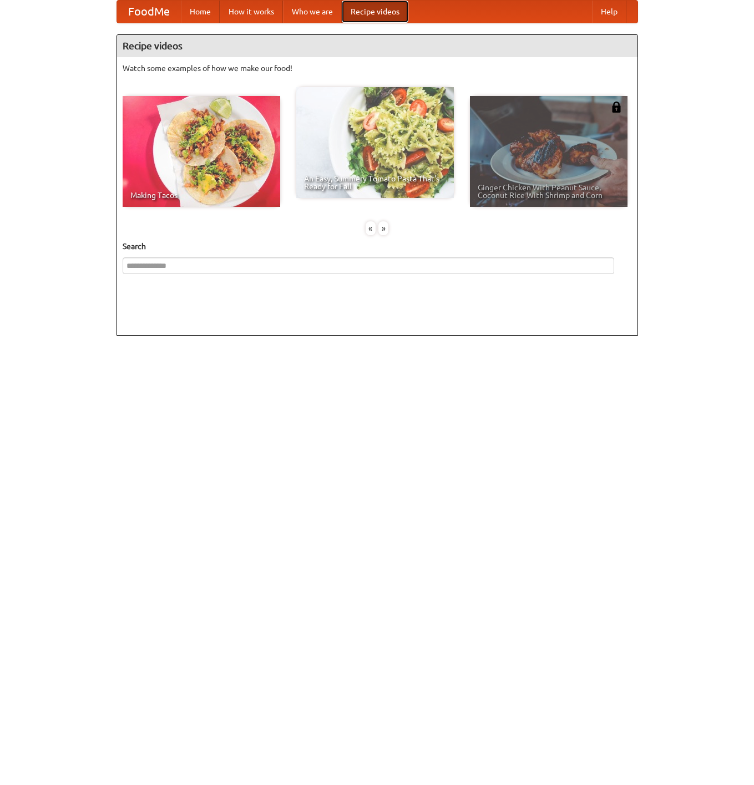 This screenshot has width=754, height=785. Describe the element at coordinates (200, 12) in the screenshot. I see `a: Home` at that location.